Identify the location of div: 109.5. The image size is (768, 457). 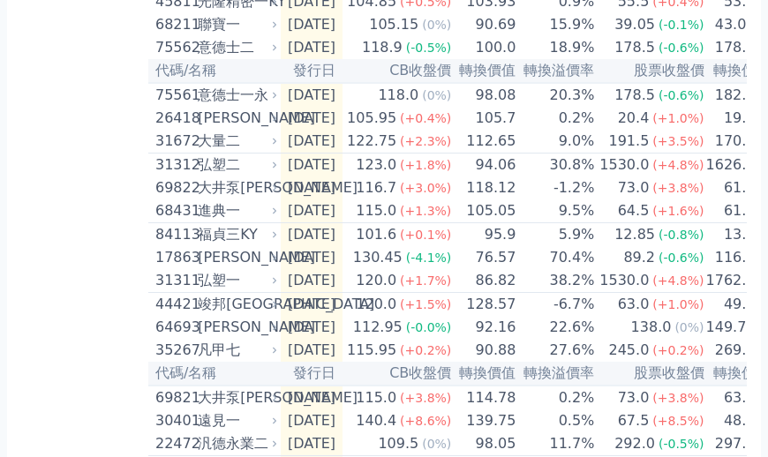
(398, 444).